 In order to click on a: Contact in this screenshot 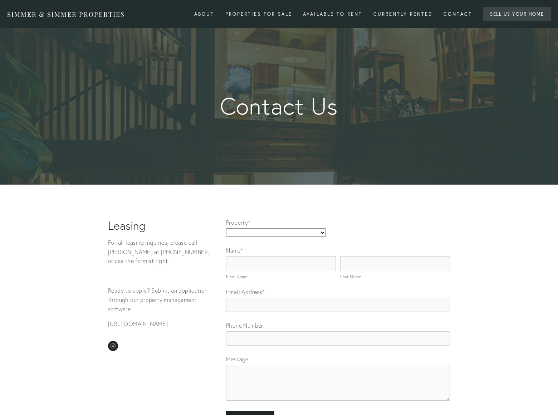, I will do `click(458, 14)`.